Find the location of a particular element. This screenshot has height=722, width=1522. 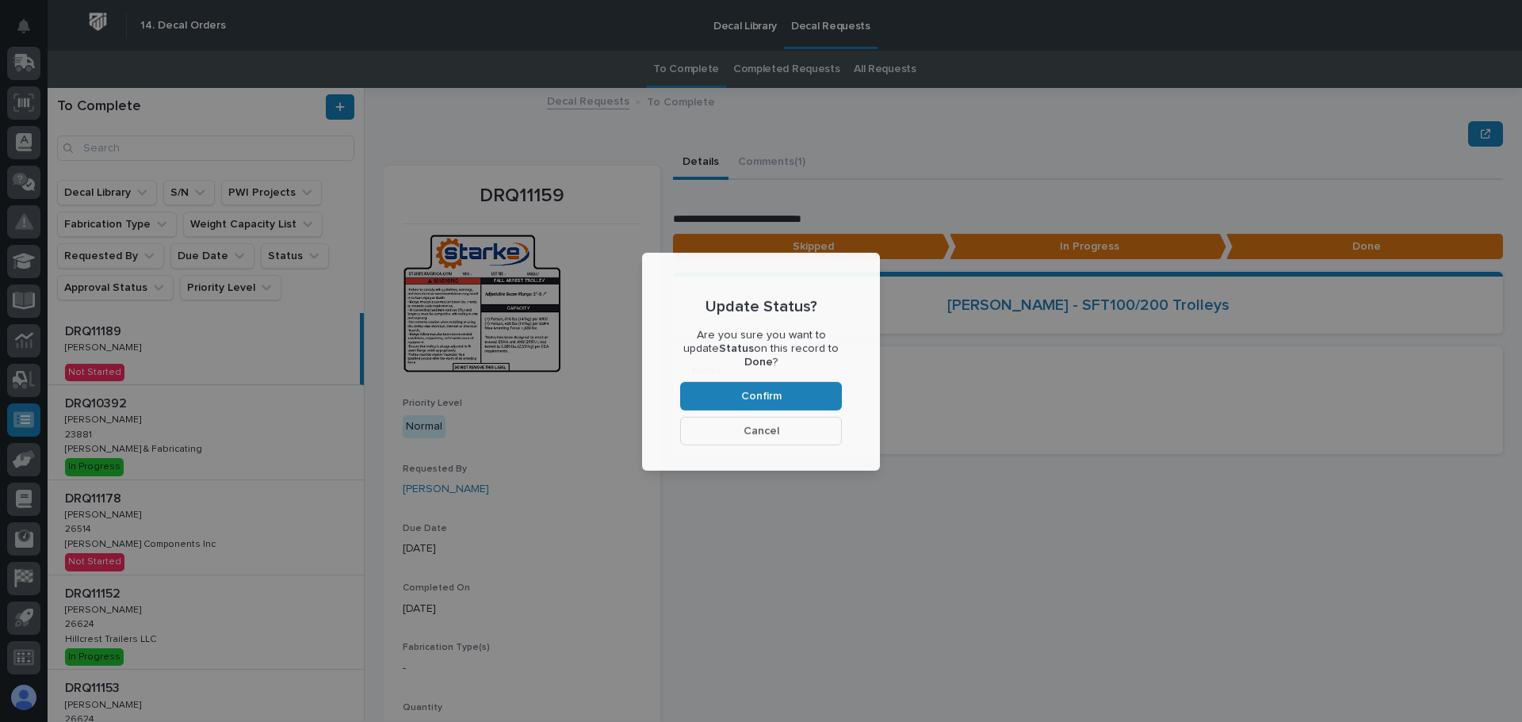

button: Cancel is located at coordinates (761, 431).